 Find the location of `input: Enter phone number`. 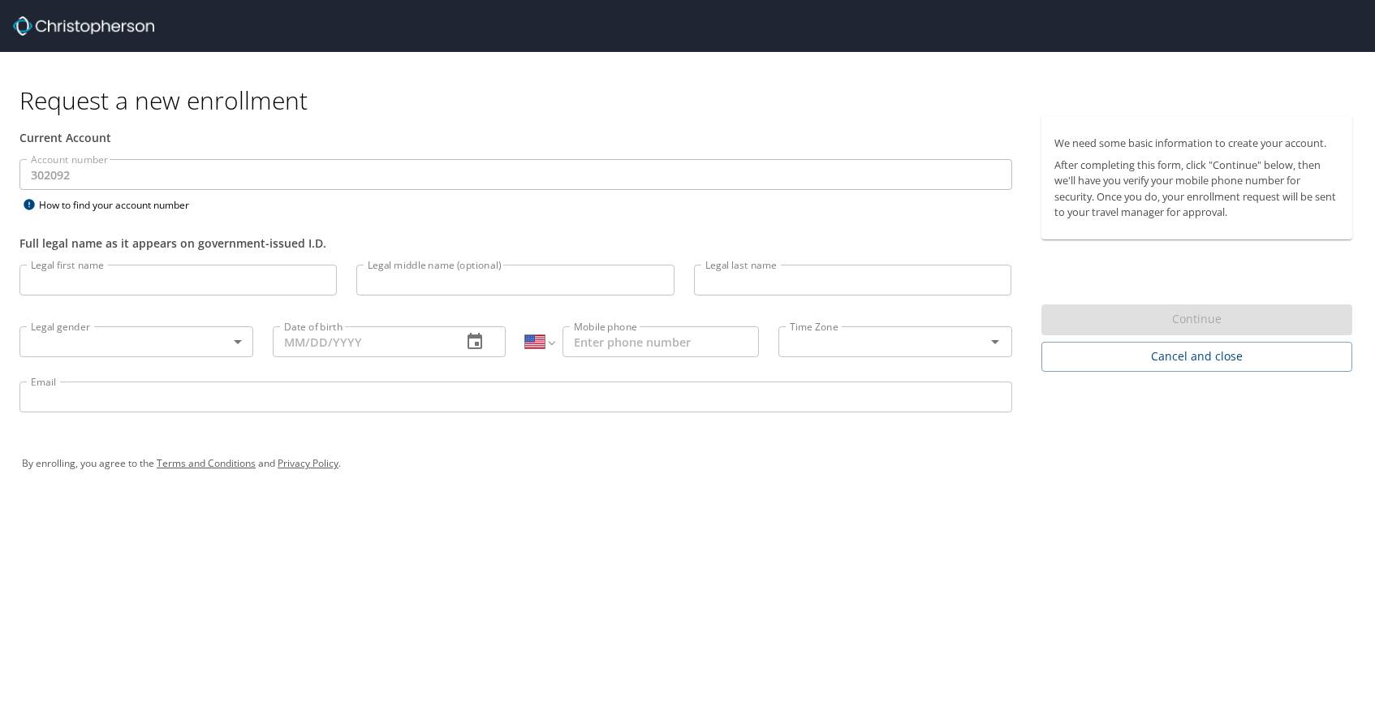

input: Enter phone number is located at coordinates (661, 342).